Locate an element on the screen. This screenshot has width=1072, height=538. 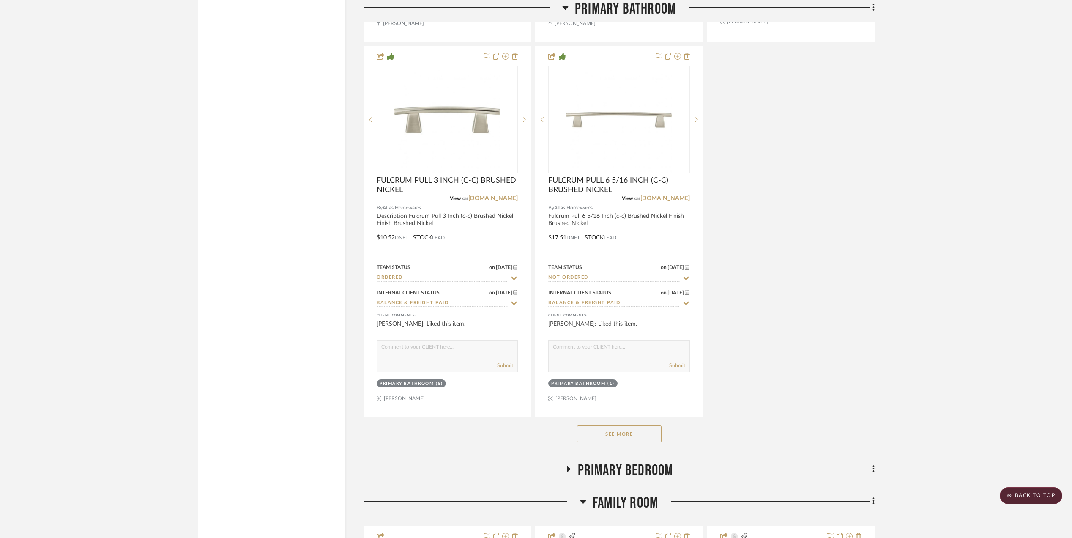
div: (8) is located at coordinates (439, 383).